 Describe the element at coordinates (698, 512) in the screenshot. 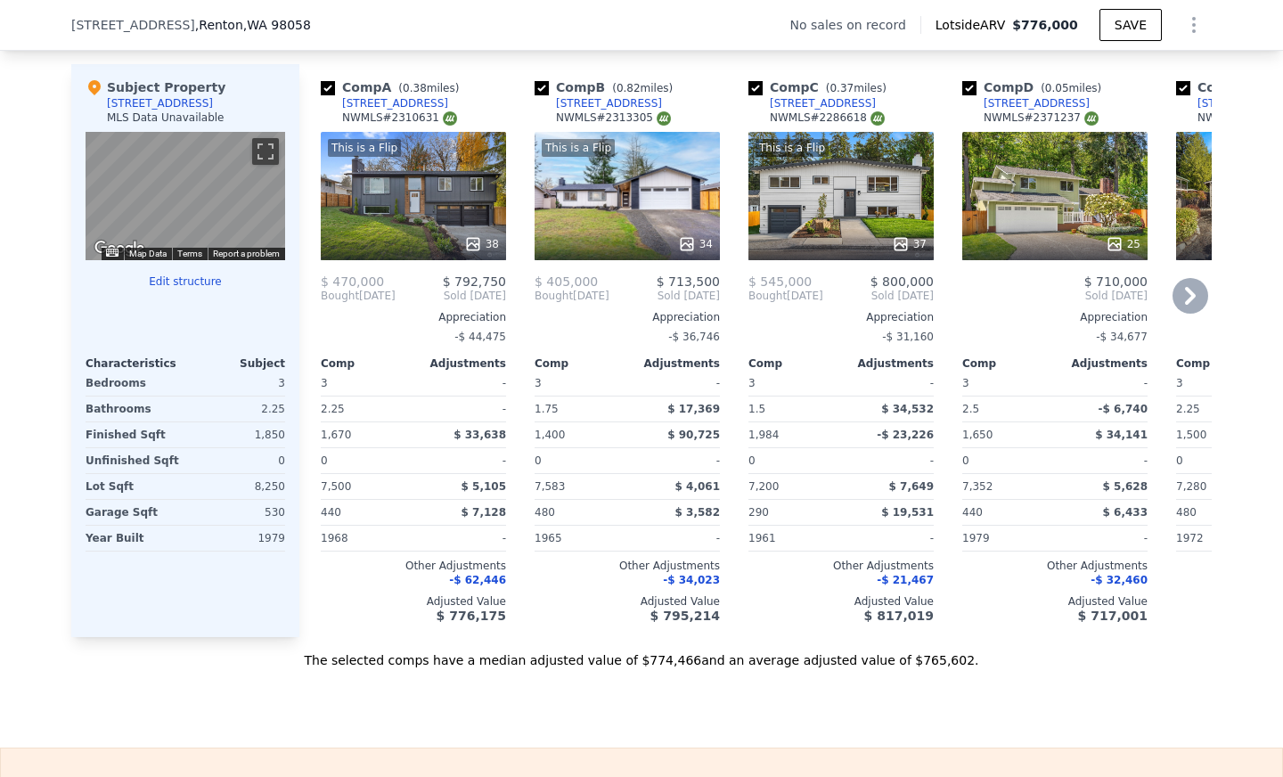

I see `span: $ 3,582` at that location.